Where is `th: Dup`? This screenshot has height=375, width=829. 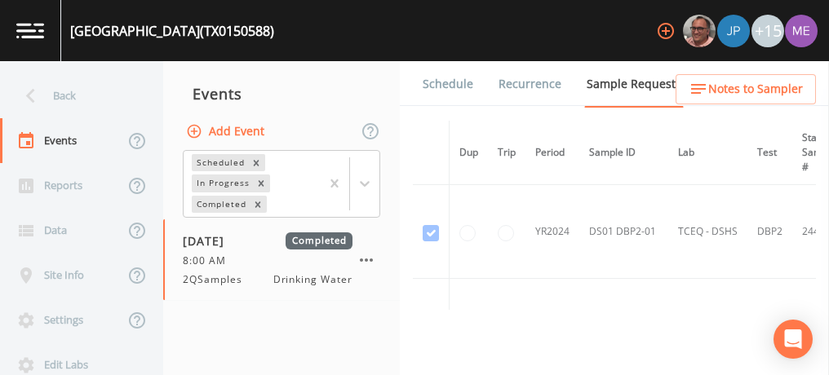
th: Dup is located at coordinates (469, 153).